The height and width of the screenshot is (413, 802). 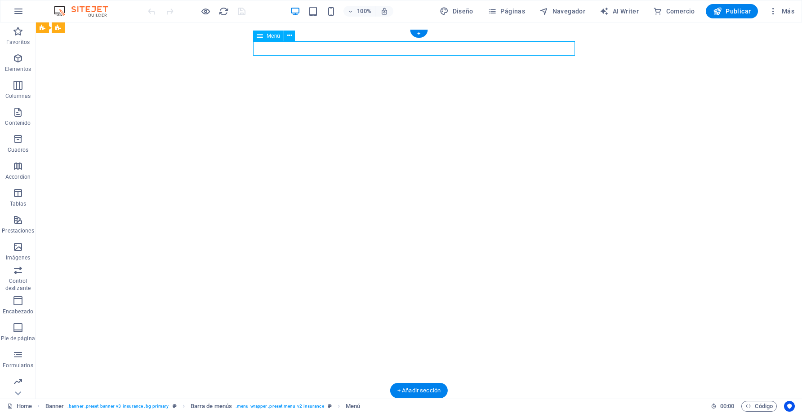 What do you see at coordinates (562, 11) in the screenshot?
I see `button: Navegador` at bounding box center [562, 11].